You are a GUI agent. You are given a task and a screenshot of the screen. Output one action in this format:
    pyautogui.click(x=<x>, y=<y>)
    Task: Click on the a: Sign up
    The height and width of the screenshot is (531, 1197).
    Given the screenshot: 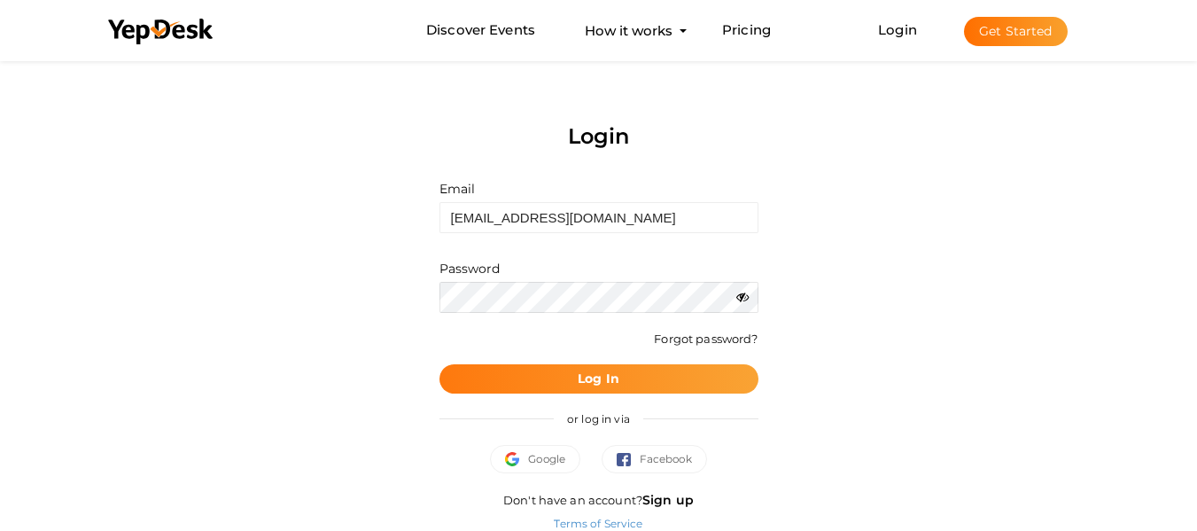 What is the action you would take?
    pyautogui.click(x=668, y=500)
    